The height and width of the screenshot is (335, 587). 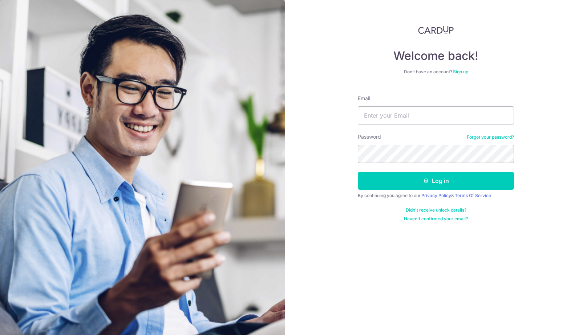 What do you see at coordinates (436, 115) in the screenshot?
I see `input: Enter your Email` at bounding box center [436, 115].